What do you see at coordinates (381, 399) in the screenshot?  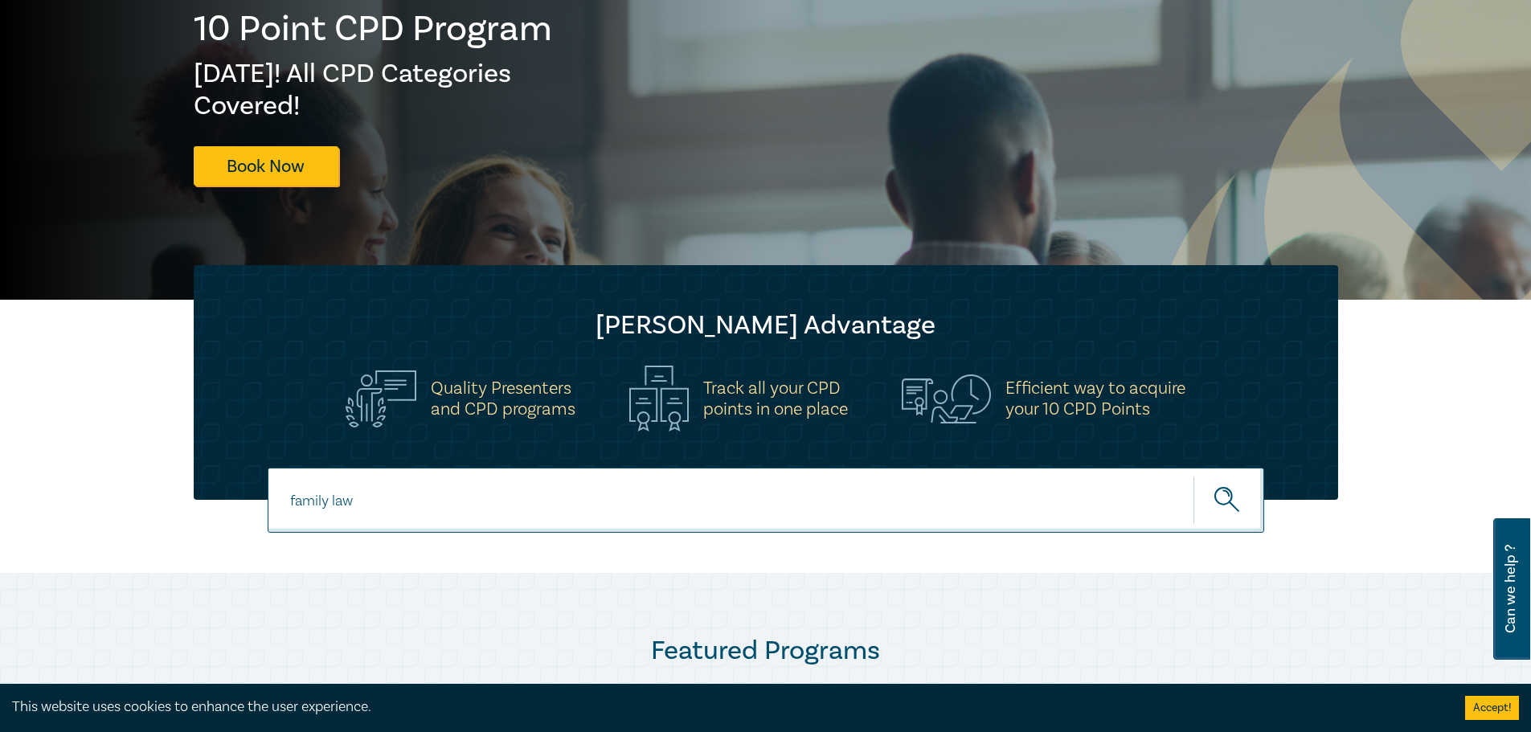 I see `img: Quality Presenters<br>and CPD programs` at bounding box center [381, 399].